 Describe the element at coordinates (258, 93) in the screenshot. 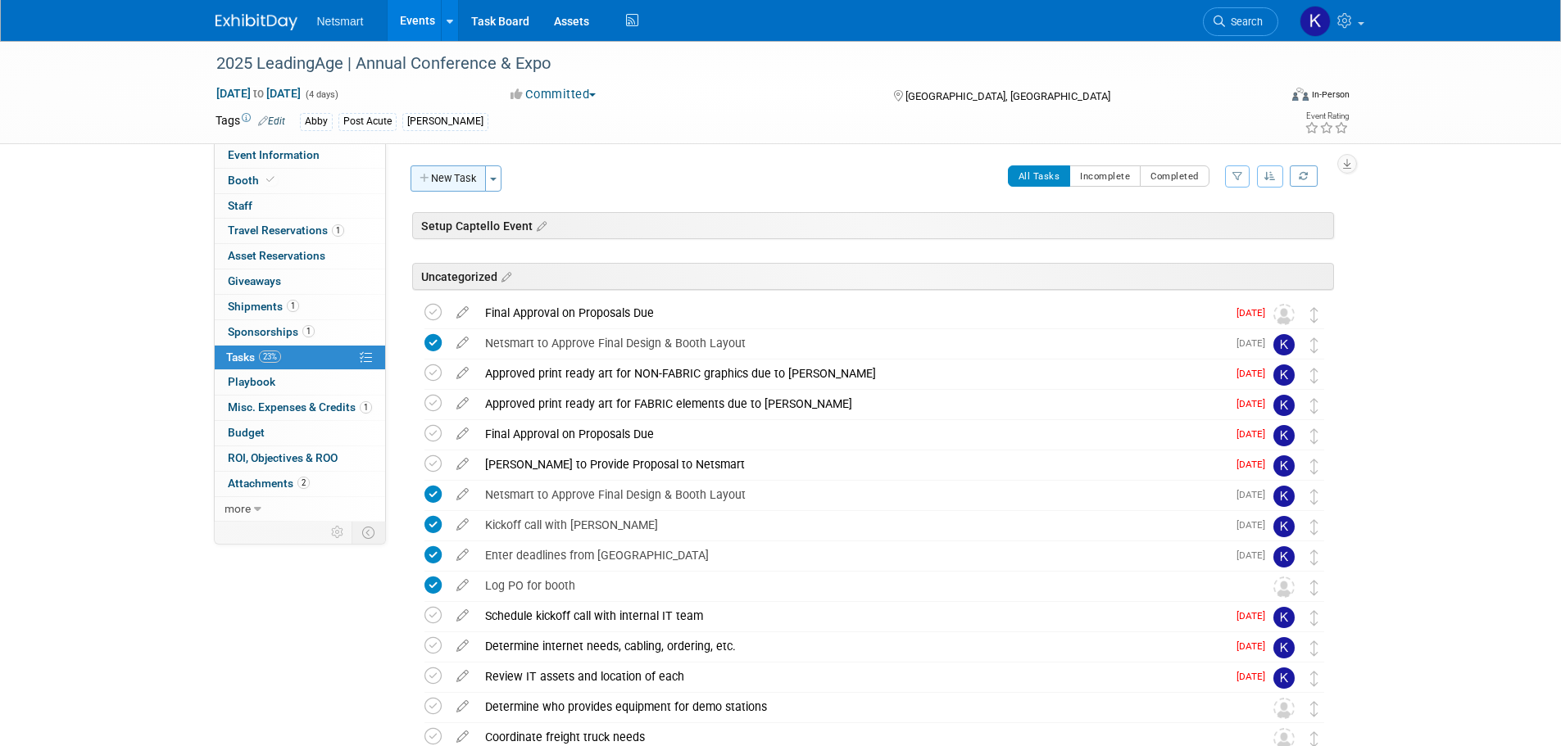

I see `span: to` at that location.